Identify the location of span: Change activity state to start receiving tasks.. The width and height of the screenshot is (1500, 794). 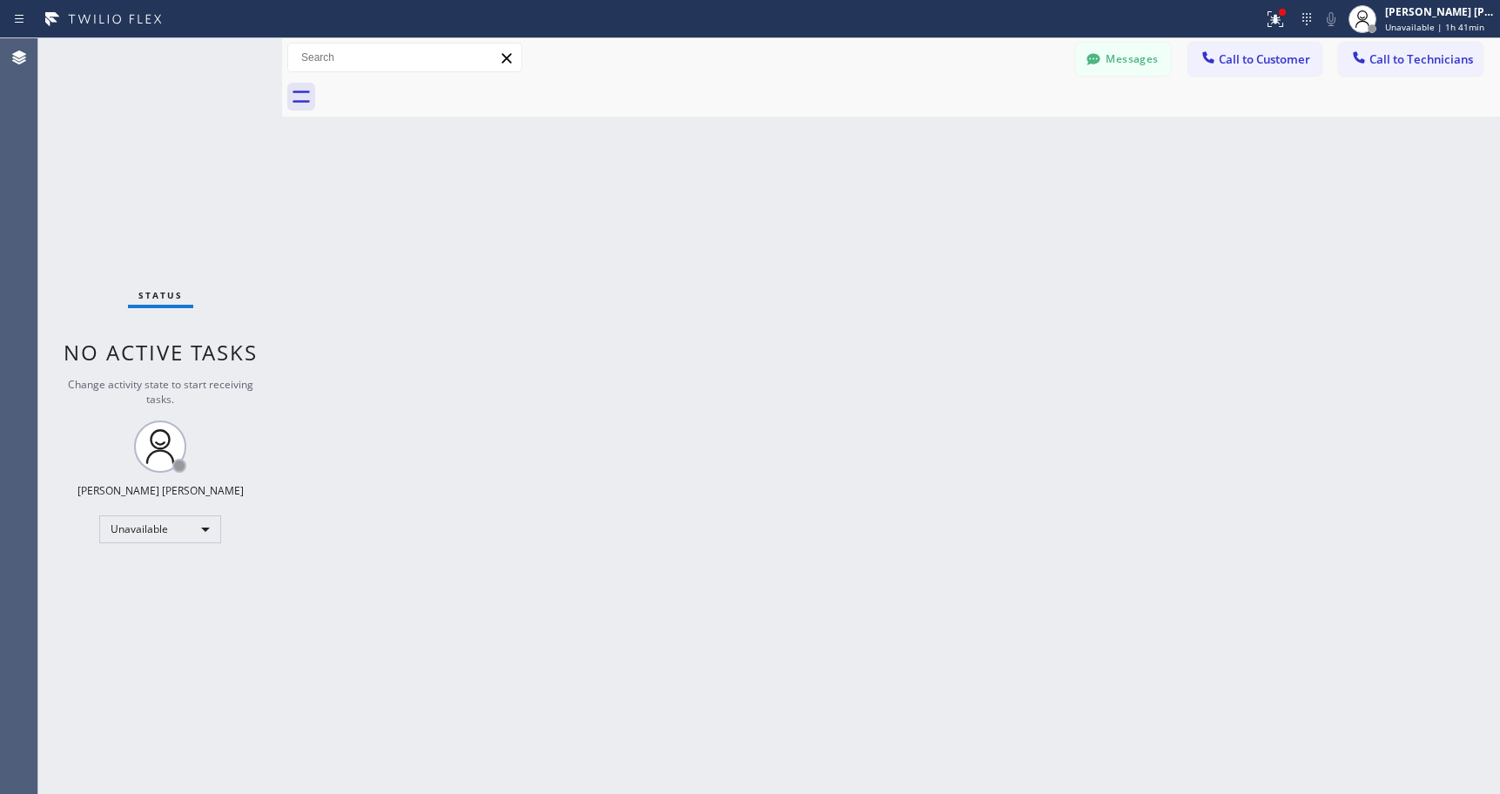
(160, 392).